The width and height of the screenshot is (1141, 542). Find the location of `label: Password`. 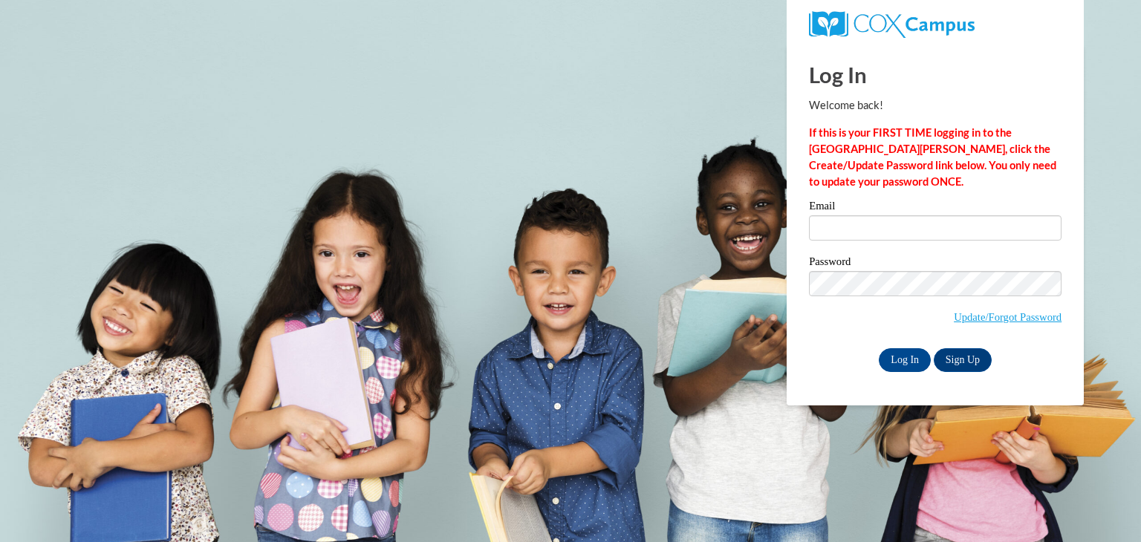

label: Password is located at coordinates (935, 264).